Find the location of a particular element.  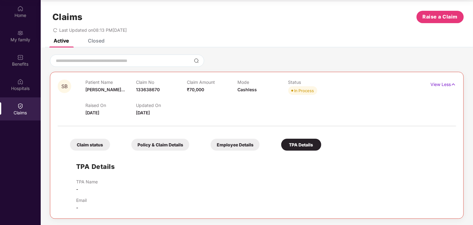

img: svg+xml;base64,PHN2ZyBpZD0iU2VhcmNoLTMyeDMyIiB4bWxucz0iaHR0cDovL3d3dy53My5vcmcvMjAwMC9zdmciIHdpZH... is located at coordinates (197, 61).